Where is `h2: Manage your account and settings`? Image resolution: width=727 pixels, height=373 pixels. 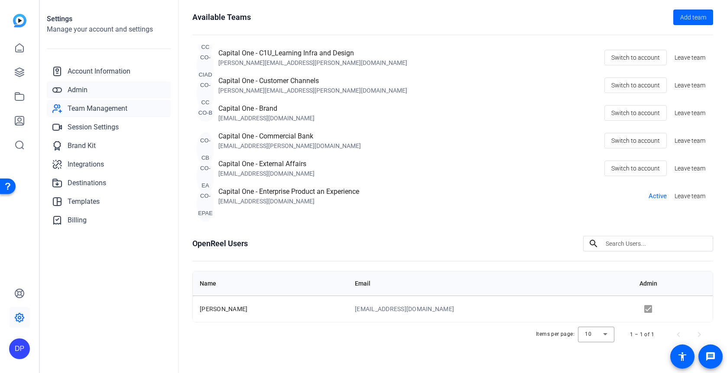 h2: Manage your account and settings is located at coordinates (109, 29).